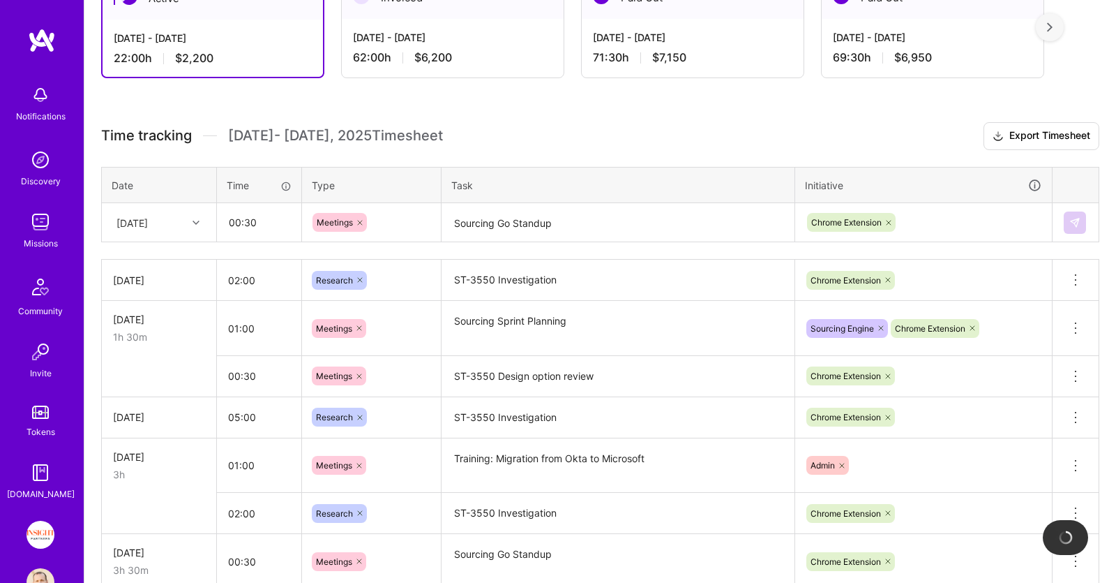  I want to click on span: Admin, so click(823, 465).